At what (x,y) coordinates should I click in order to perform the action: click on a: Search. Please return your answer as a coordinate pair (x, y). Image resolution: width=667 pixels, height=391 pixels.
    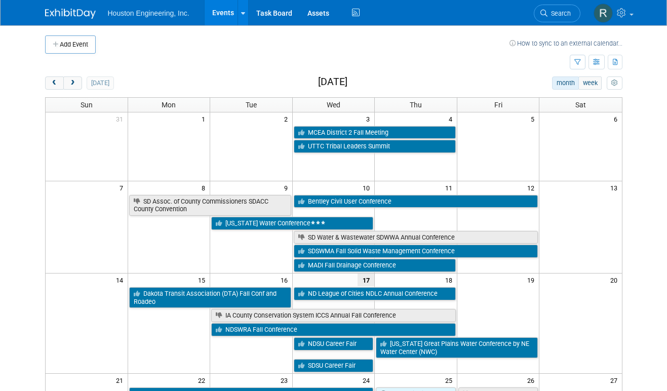
    Looking at the image, I should click on (557, 13).